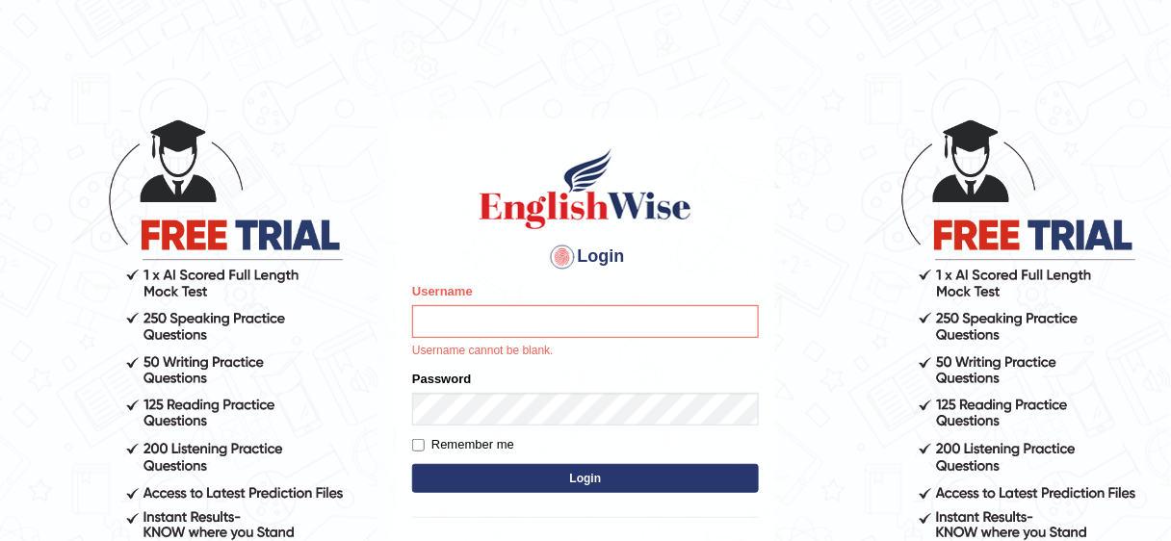  Describe the element at coordinates (586, 352) in the screenshot. I see `p: Username cannot be blank.` at that location.